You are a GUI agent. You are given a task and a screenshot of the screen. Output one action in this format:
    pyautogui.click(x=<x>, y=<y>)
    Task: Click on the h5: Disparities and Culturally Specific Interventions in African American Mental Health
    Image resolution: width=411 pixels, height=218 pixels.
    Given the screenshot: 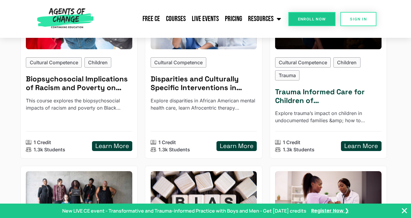 What is the action you would take?
    pyautogui.click(x=204, y=84)
    